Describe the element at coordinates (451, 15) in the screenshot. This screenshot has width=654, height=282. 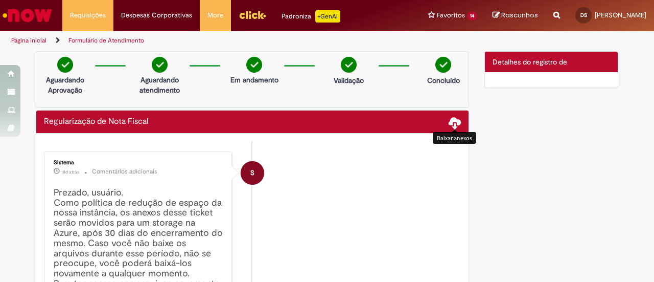
I see `span: Favoritos` at that location.